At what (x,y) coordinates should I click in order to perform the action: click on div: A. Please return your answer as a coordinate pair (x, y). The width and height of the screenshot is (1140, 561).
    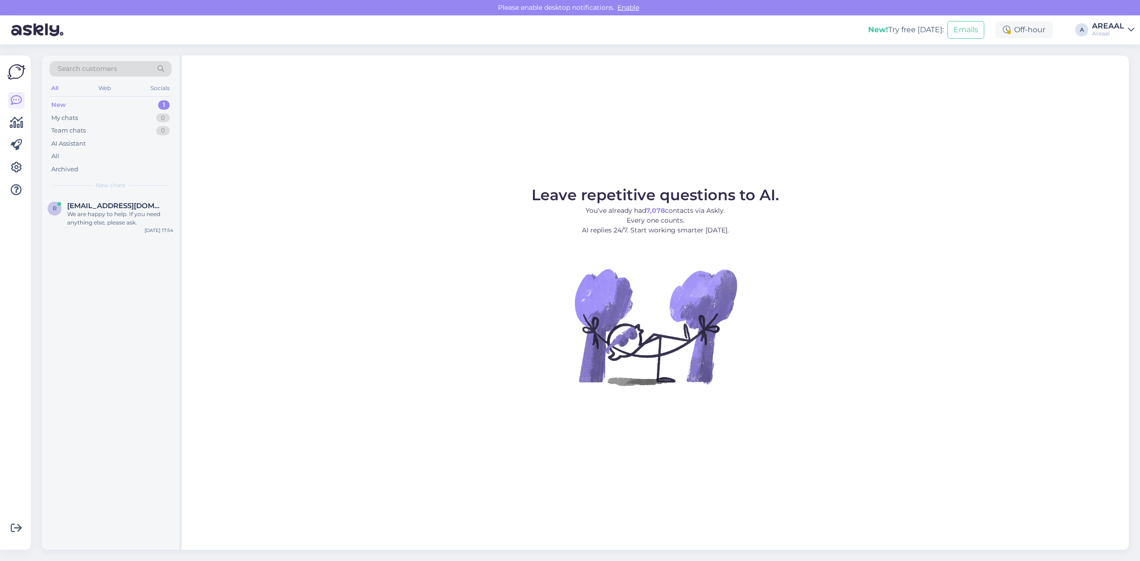
    Looking at the image, I should click on (1082, 30).